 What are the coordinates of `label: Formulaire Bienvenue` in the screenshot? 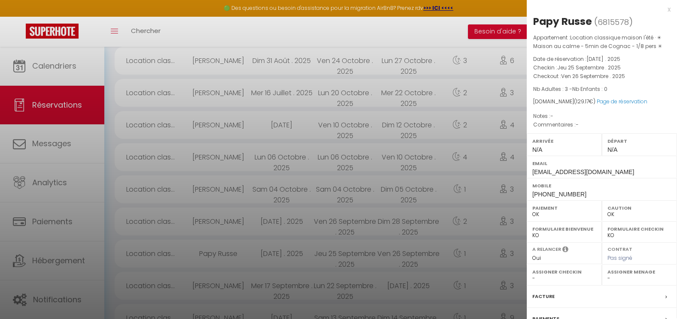 It's located at (564, 229).